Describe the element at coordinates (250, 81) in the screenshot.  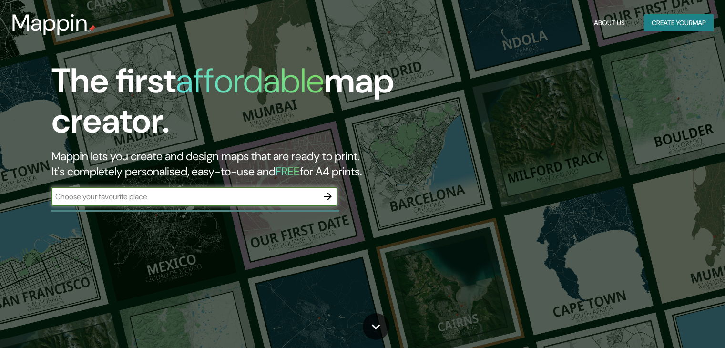
I see `h1: affordable` at that location.